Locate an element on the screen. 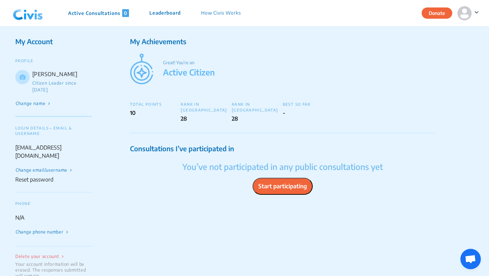 This screenshot has height=276, width=489. div: My Achievements is located at coordinates (283, 41).